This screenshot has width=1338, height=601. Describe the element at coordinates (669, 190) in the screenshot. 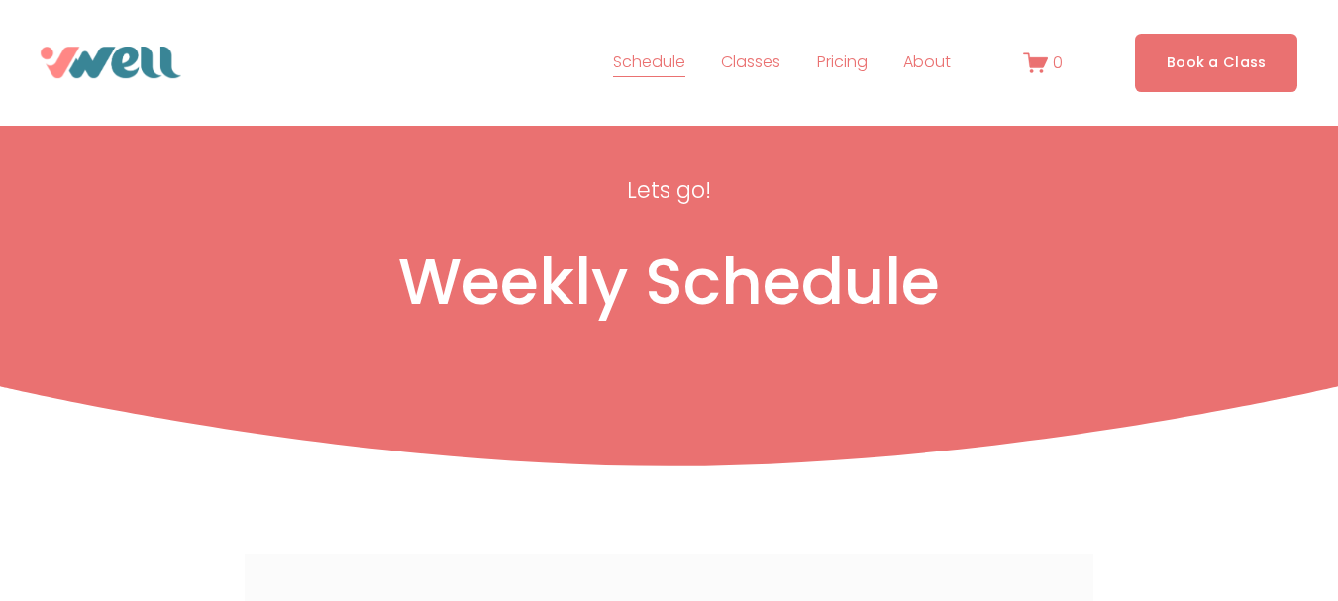

I see `p: Lets go!` at that location.